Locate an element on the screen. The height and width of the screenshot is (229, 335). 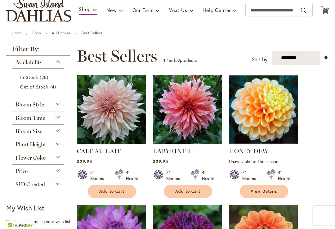
span: 32 is located at coordinates (177, 60).